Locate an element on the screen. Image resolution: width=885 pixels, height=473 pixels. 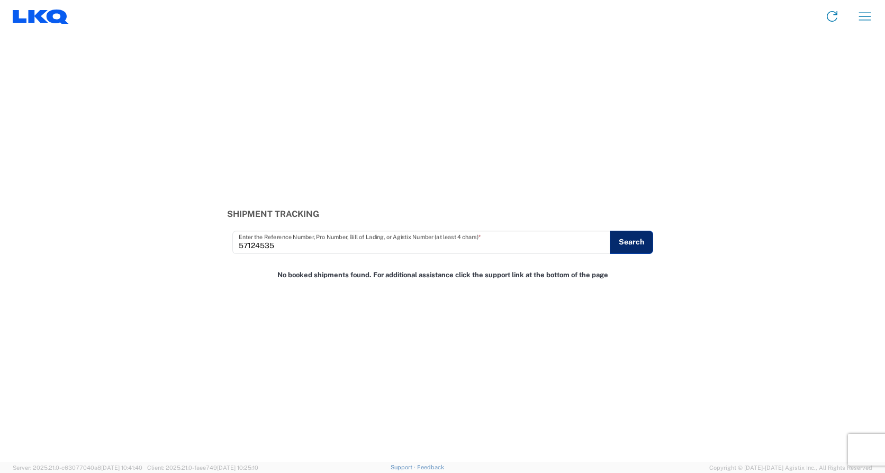
a: Support is located at coordinates (404, 467).